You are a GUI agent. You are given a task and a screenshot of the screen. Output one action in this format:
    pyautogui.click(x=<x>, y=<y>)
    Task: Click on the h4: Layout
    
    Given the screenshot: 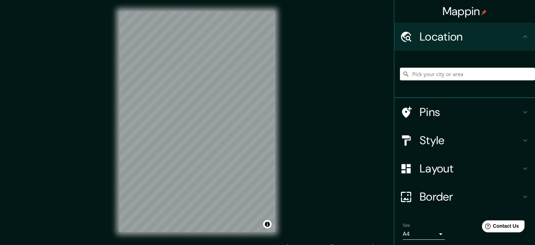 What is the action you would take?
    pyautogui.click(x=470, y=168)
    